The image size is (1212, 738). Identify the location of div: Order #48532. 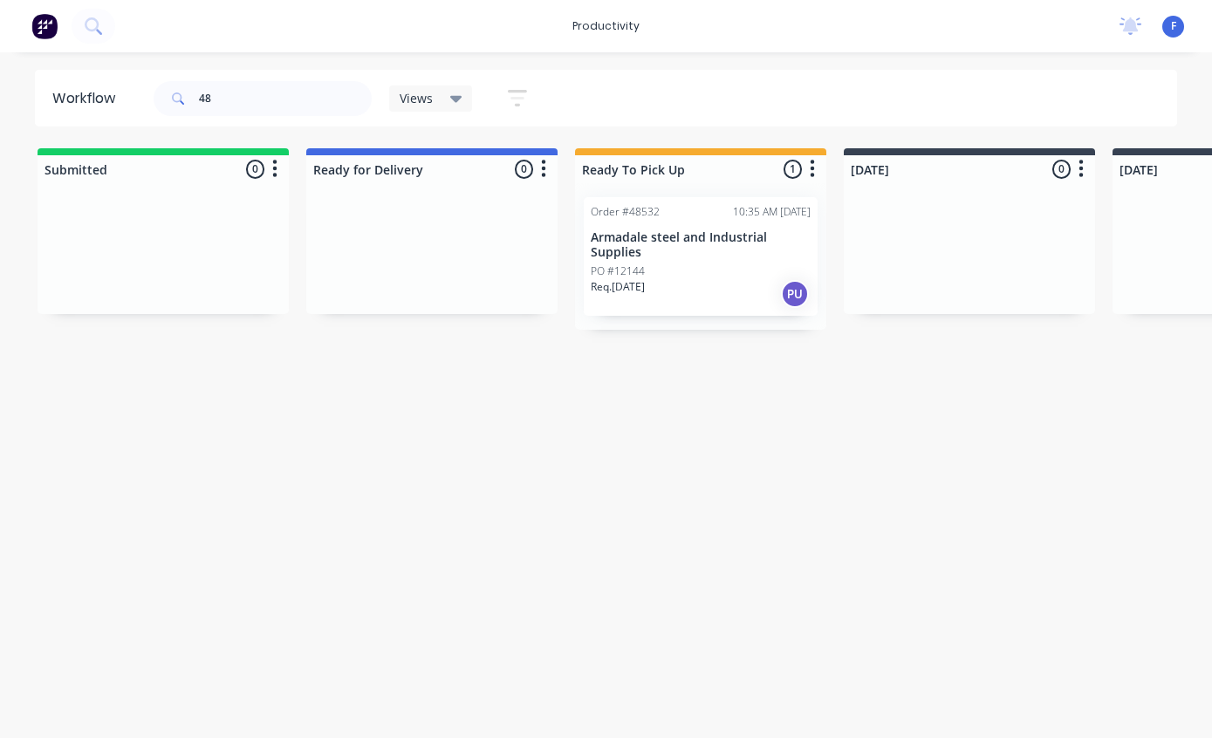
(625, 212).